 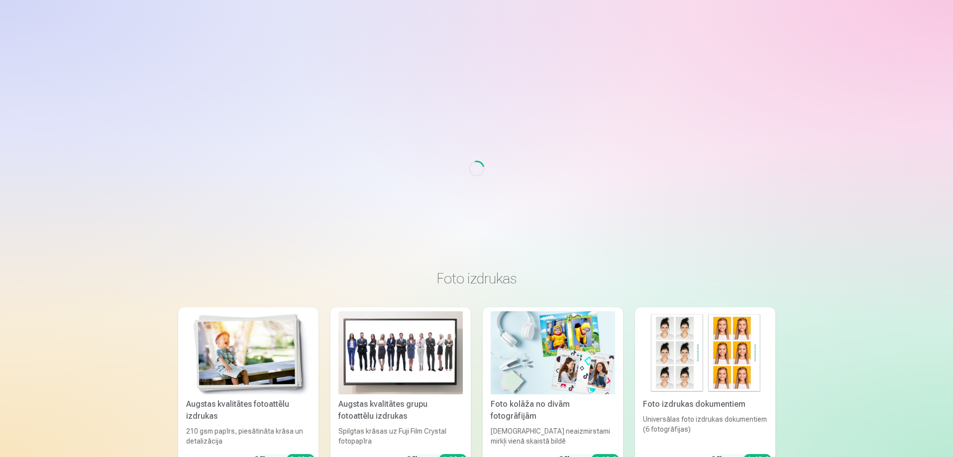 What do you see at coordinates (400, 410) in the screenshot?
I see `div: Augstas kvalitātes grupu fotoattēlu izdrukas` at bounding box center [400, 410].